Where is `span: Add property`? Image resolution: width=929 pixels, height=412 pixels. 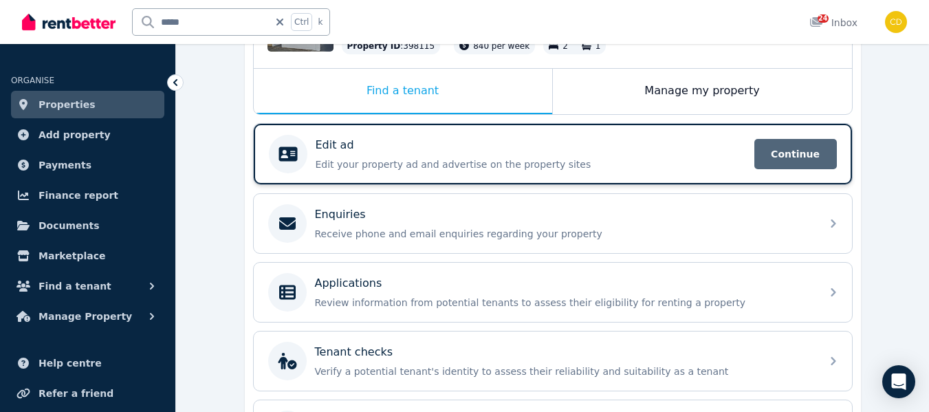
span: Add property is located at coordinates (74, 135).